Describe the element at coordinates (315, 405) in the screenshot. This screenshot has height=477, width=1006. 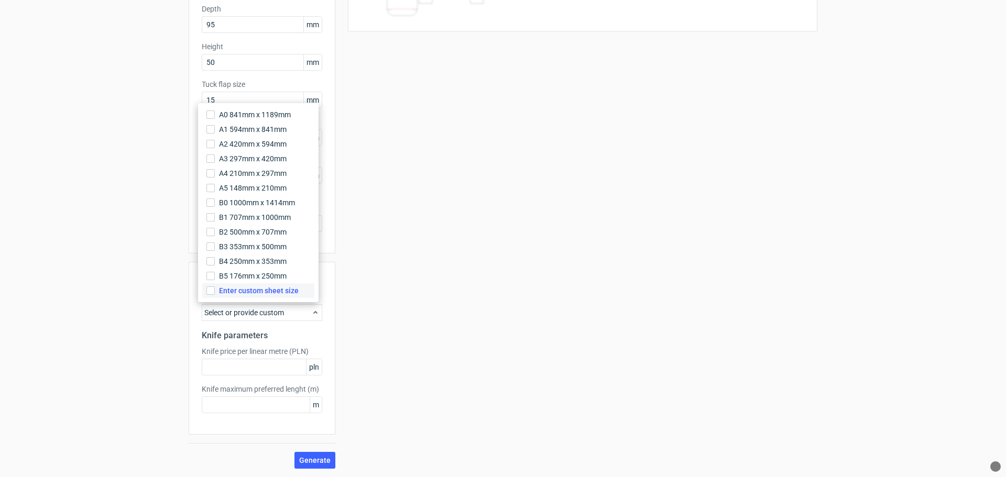
I see `span: m` at that location.